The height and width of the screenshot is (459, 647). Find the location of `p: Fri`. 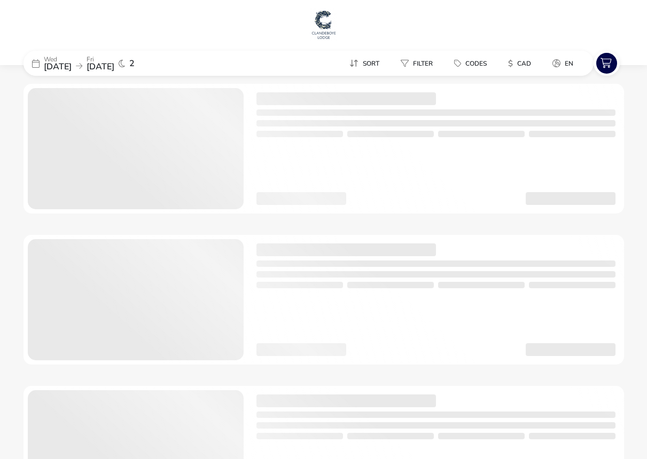

p: Fri is located at coordinates (100, 59).